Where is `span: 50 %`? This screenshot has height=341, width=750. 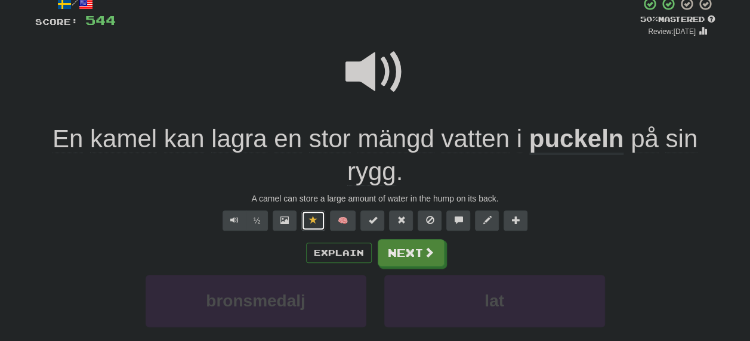 span: 50 % is located at coordinates (649, 19).